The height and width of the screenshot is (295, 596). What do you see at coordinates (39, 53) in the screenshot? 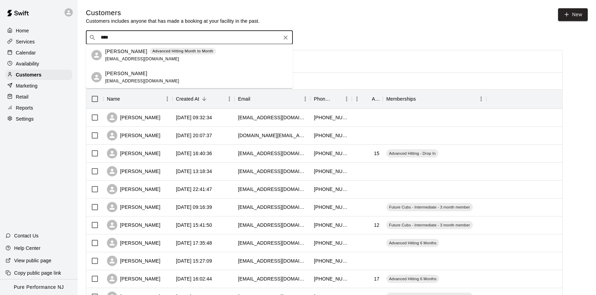
I see `a: Calendar` at bounding box center [39, 53].